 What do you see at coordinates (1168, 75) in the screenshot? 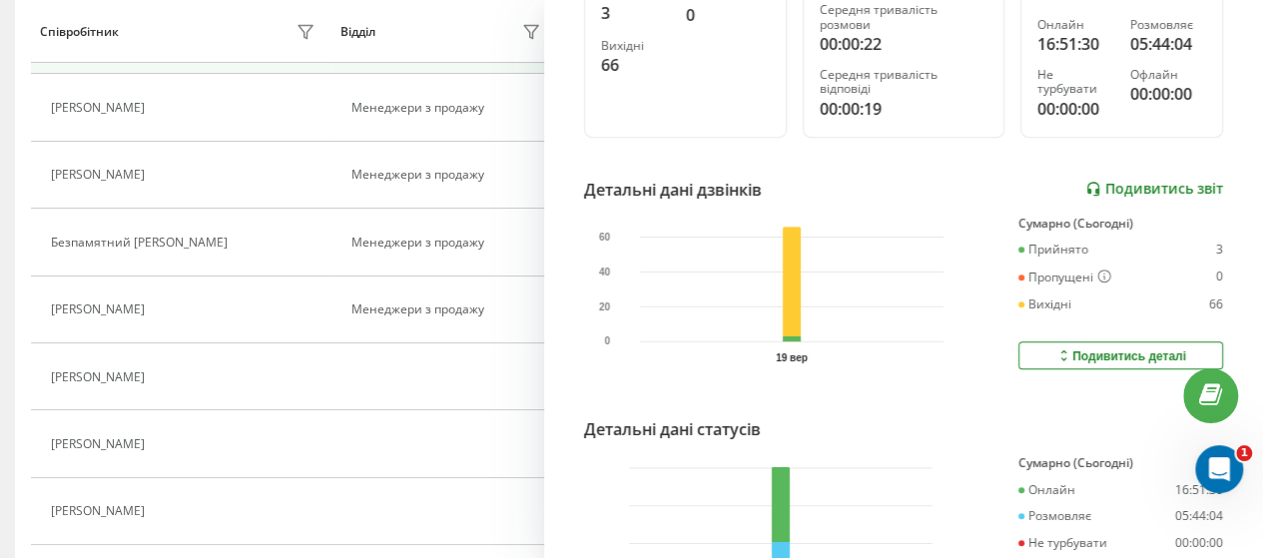
I see `div: Офлайн` at bounding box center [1168, 75].